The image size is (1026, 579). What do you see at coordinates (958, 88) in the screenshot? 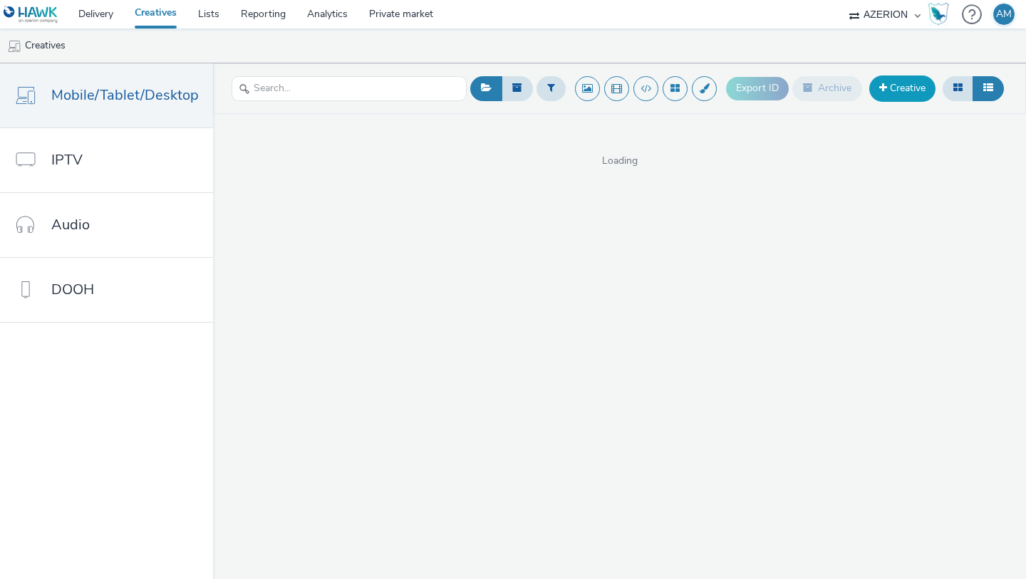
I see `button: Grid` at bounding box center [958, 88].